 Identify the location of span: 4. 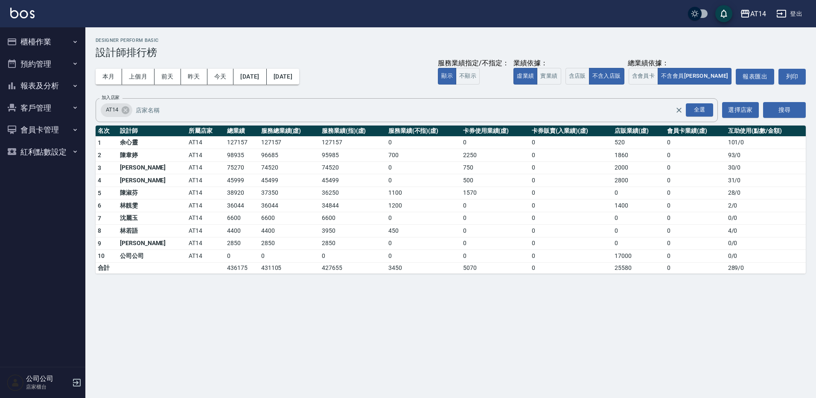
(99, 180).